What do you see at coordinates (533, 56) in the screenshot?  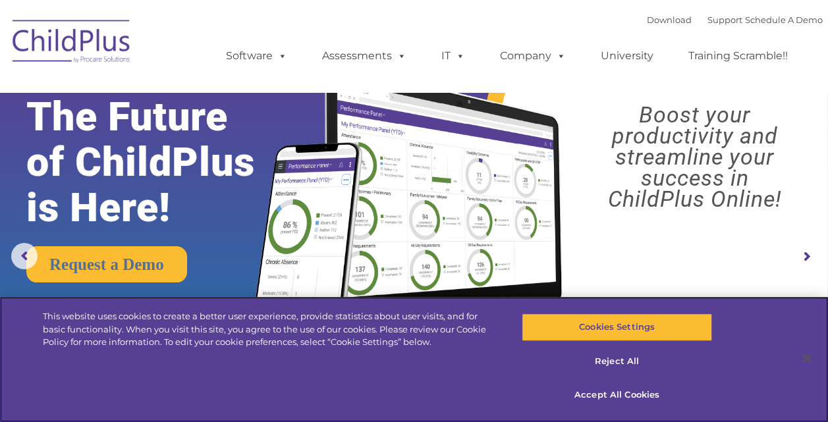 I see `a: Company` at bounding box center [533, 56].